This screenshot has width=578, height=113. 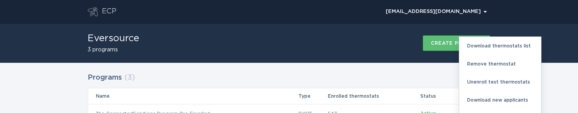 What do you see at coordinates (436, 12) in the screenshot?
I see `div: Popover menu` at bounding box center [436, 12].